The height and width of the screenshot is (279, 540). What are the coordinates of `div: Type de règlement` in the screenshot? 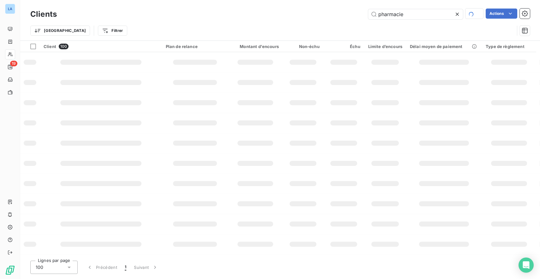 It's located at (509, 46).